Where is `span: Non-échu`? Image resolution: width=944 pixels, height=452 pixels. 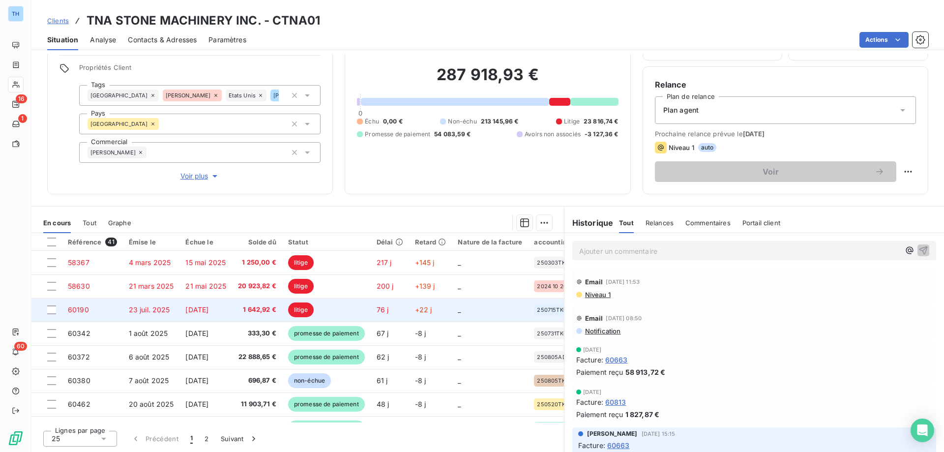
span: Non-échu is located at coordinates (462, 121).